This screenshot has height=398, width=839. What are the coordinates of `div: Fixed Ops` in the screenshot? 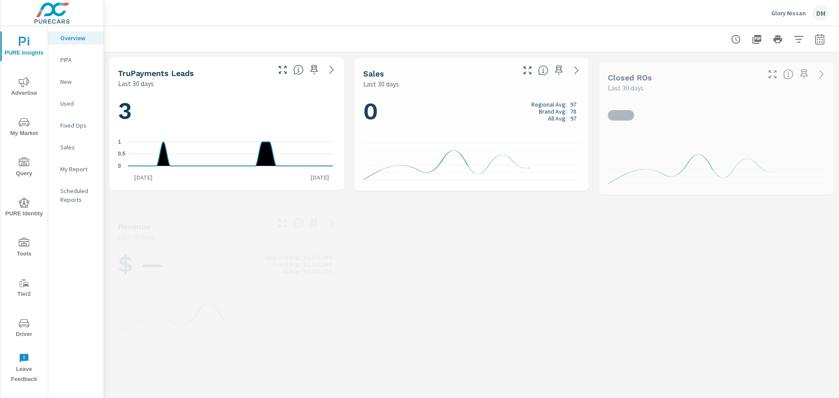 It's located at (76, 125).